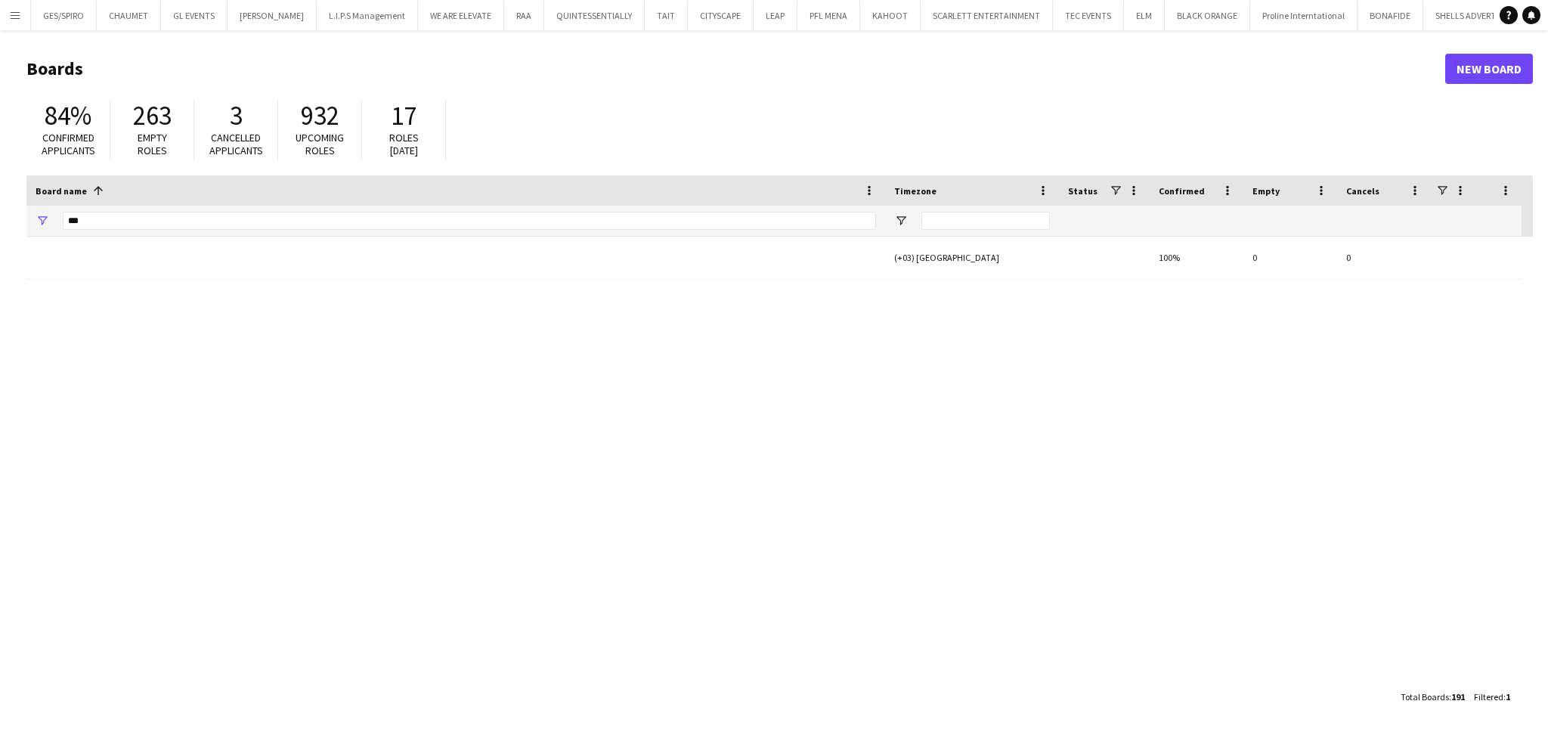  What do you see at coordinates (68, 144) in the screenshot?
I see `span: Confirmed applicants` at bounding box center [68, 144].